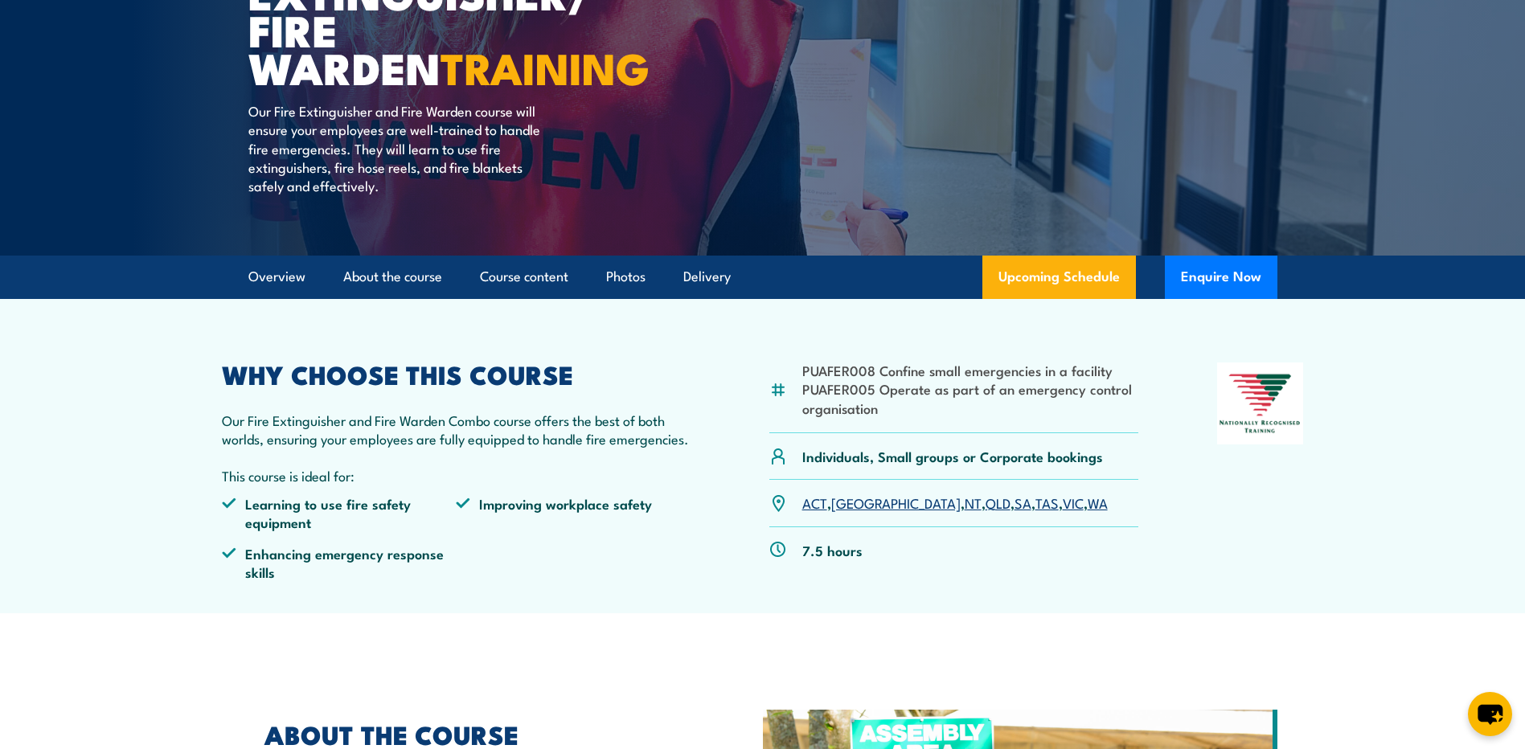  What do you see at coordinates (573, 513) in the screenshot?
I see `li: Improving workplace safety` at bounding box center [573, 513].